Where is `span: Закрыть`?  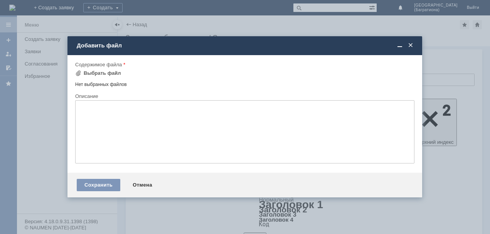
span: Закрыть is located at coordinates (411, 46).